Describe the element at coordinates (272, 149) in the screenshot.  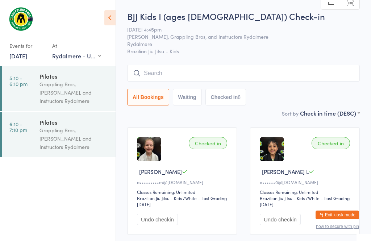
I see `img: image1722322234.png` at that location.